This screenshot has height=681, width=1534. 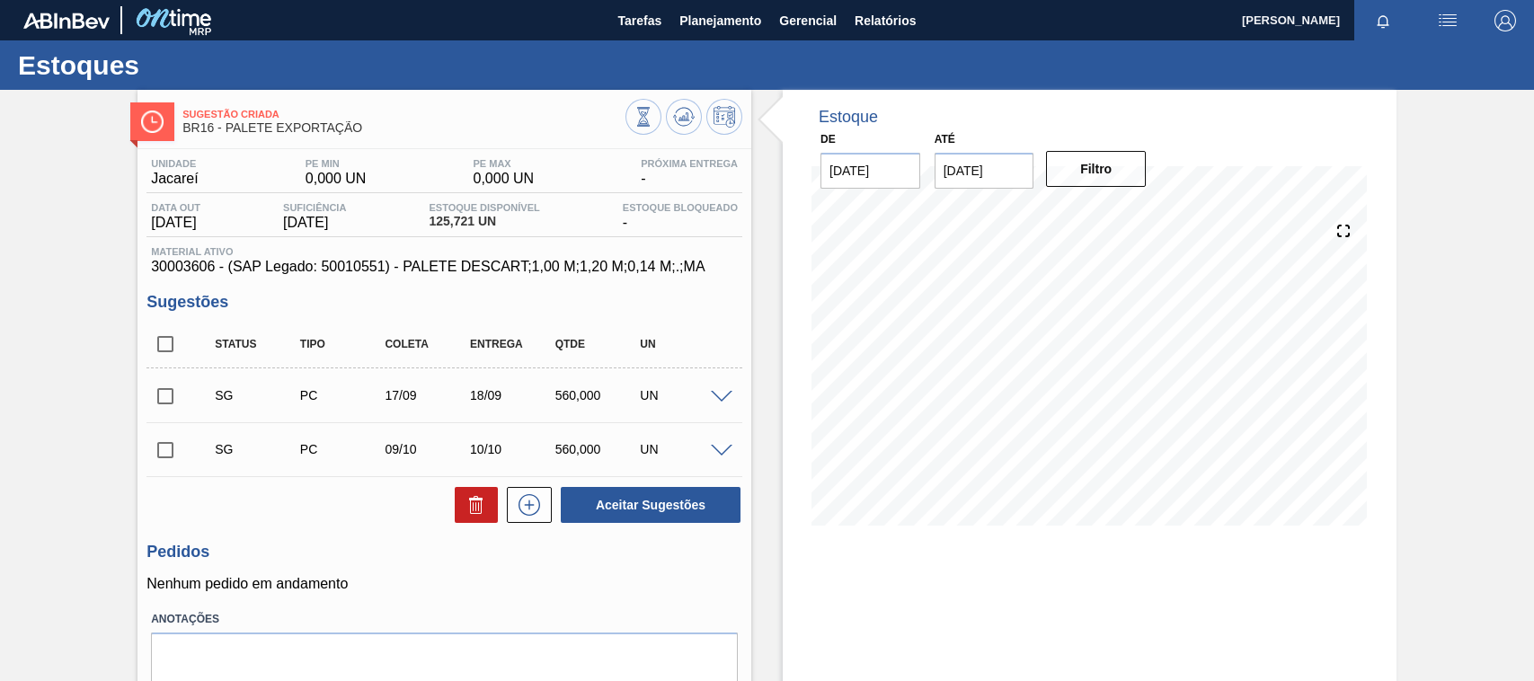 What do you see at coordinates (427, 449) in the screenshot?
I see `div: 09/10/2025` at bounding box center [427, 449].